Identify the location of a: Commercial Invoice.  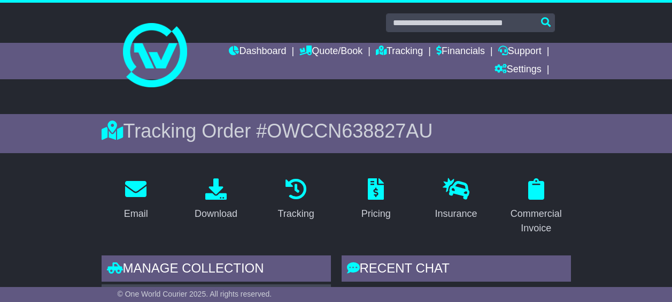
(536, 206).